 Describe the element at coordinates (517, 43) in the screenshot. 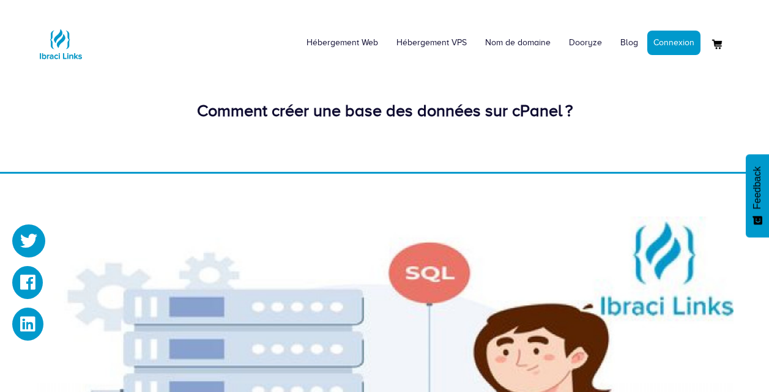

I see `a: Nom de domaine` at that location.